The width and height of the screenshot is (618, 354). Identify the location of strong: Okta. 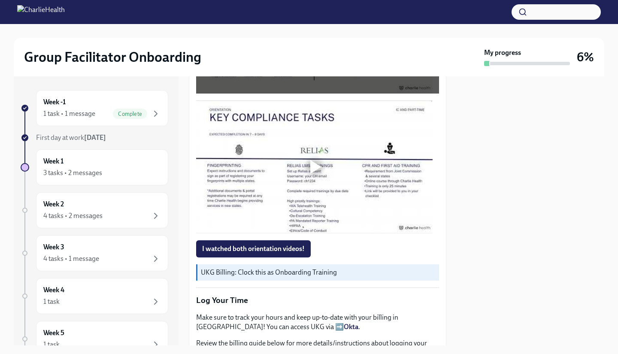
(351, 326).